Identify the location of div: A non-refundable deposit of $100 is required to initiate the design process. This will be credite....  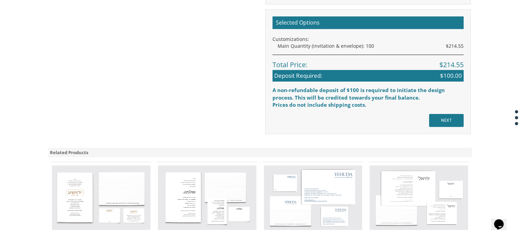
(368, 94).